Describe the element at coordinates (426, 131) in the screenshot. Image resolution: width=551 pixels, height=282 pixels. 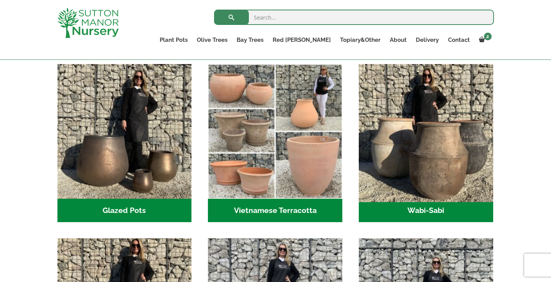
I see `img: Wabi-Sabi` at that location.